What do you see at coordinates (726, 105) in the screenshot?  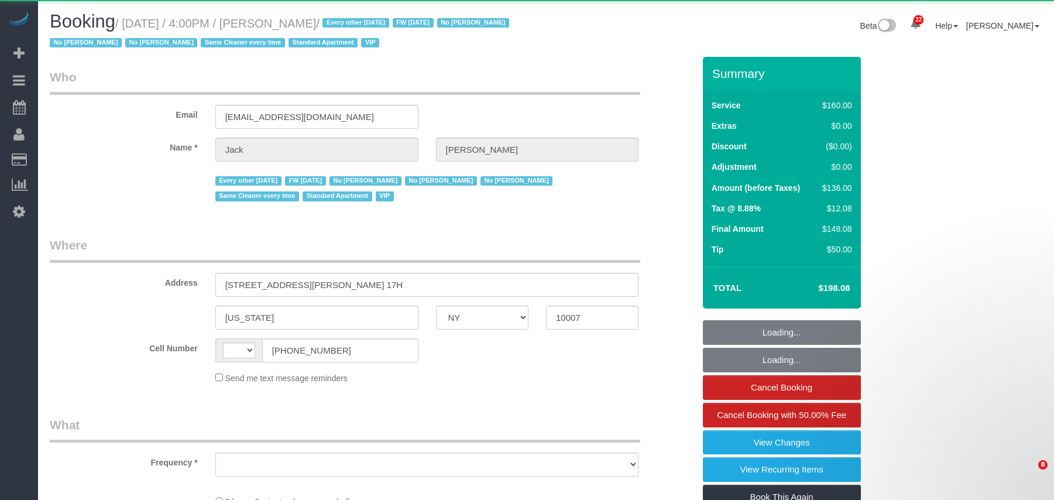 I see `label: Service` at bounding box center [726, 105].